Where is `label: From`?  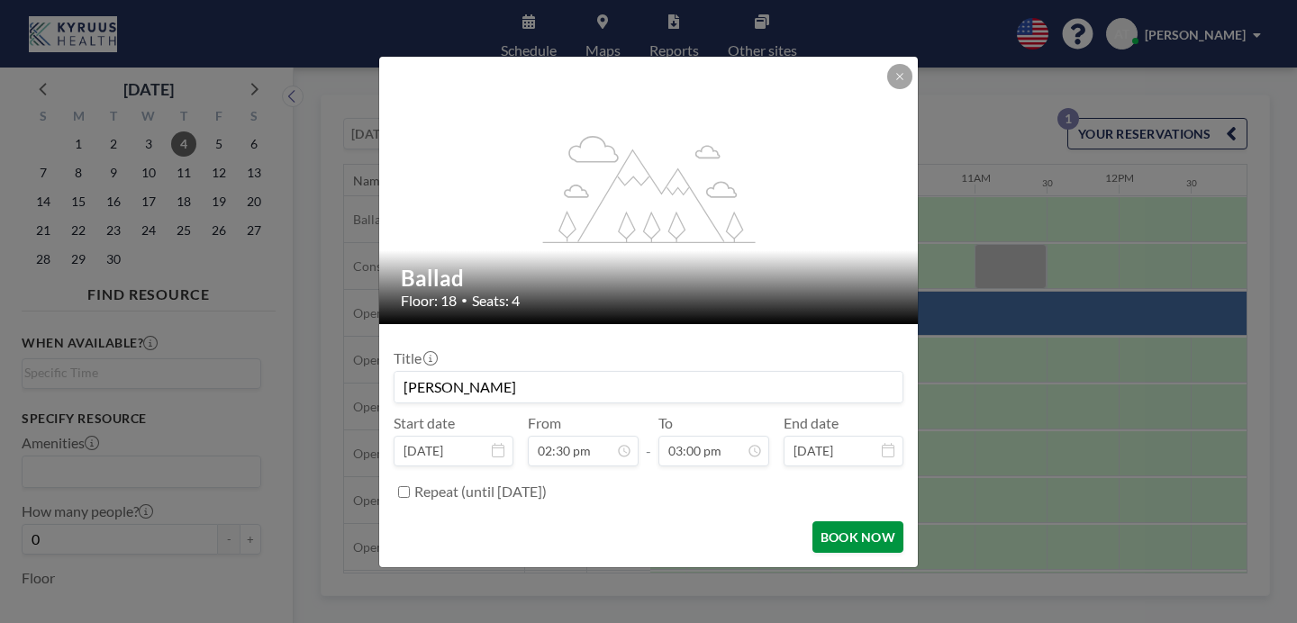
label: From is located at coordinates (544, 423).